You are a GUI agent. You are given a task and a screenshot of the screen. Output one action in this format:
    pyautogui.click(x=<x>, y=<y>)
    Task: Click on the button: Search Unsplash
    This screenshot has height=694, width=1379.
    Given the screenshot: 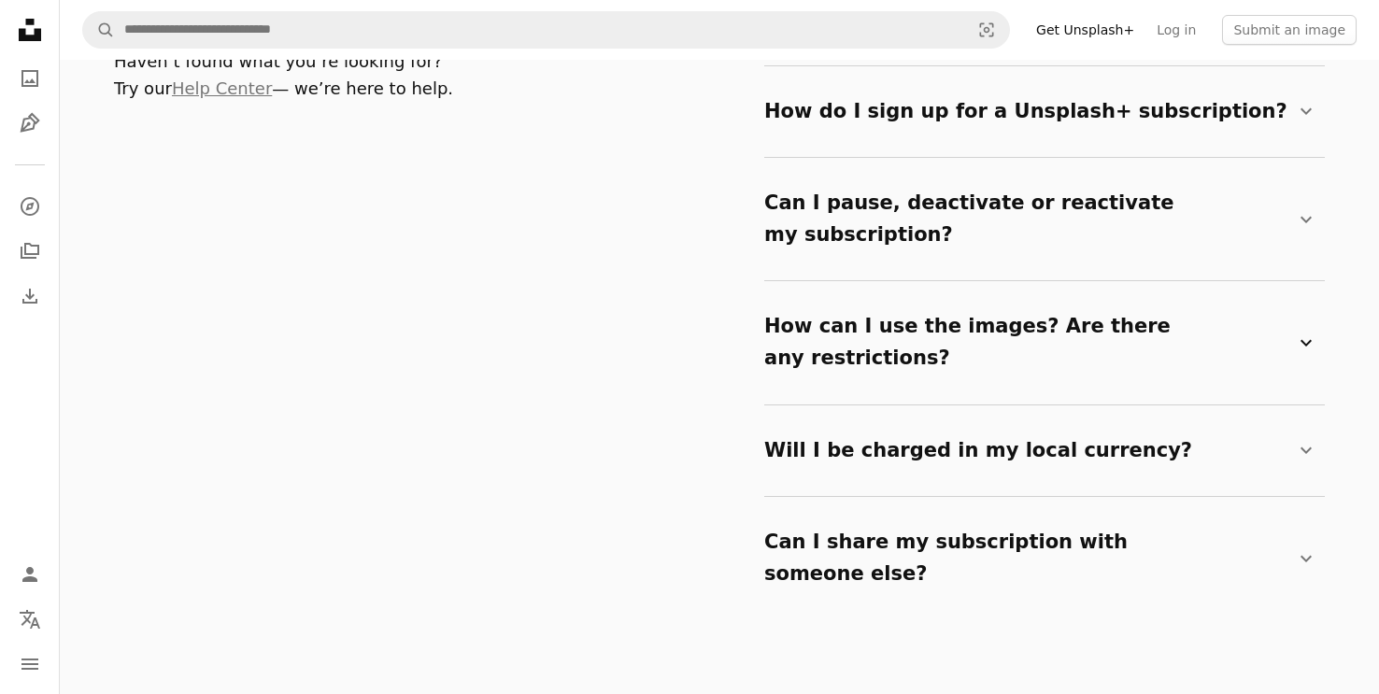 What is the action you would take?
    pyautogui.click(x=99, y=30)
    